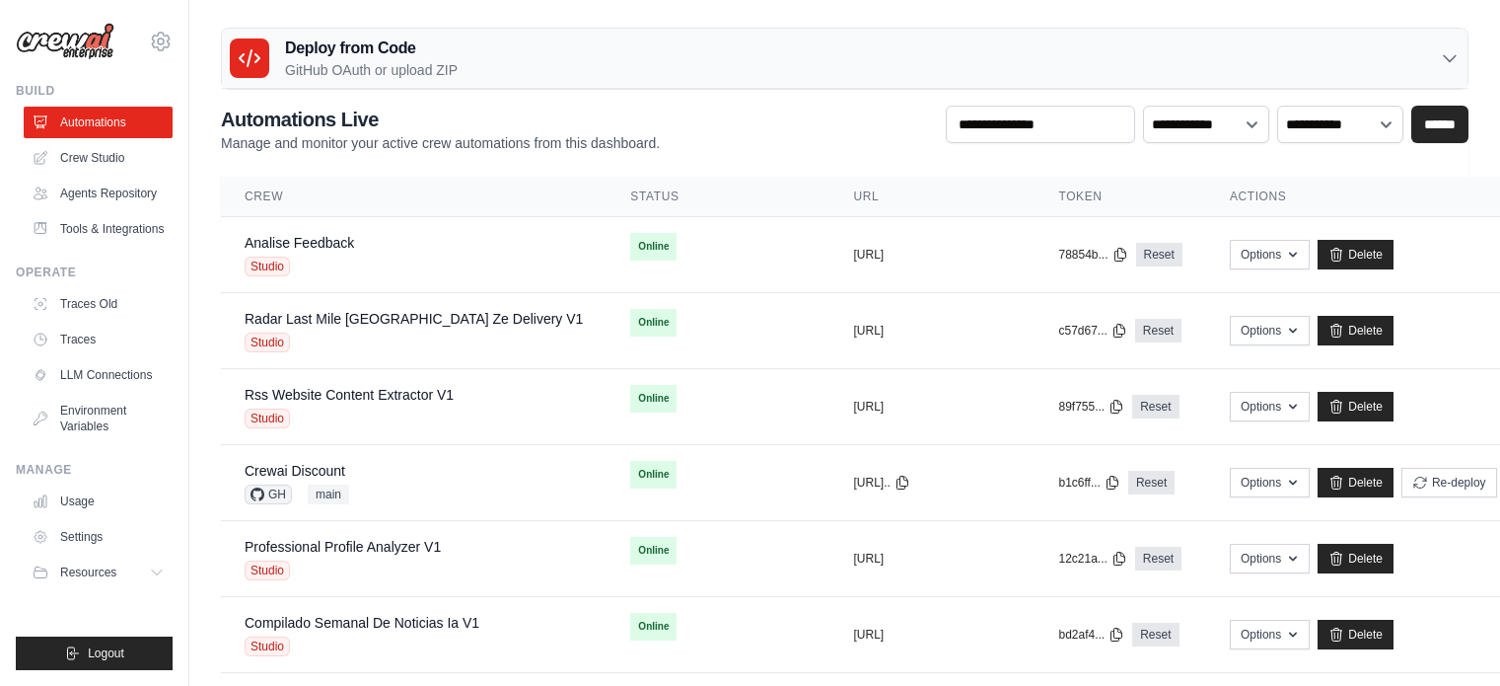  What do you see at coordinates (98, 158) in the screenshot?
I see `a: Crew Studio` at bounding box center [98, 158].